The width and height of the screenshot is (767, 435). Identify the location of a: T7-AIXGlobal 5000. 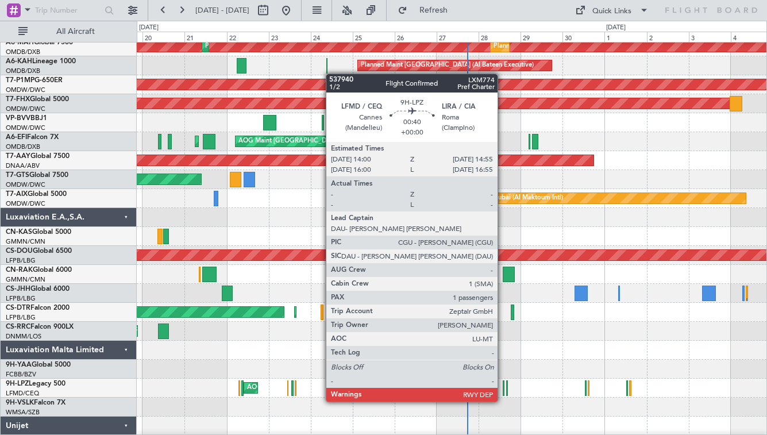
(36, 194).